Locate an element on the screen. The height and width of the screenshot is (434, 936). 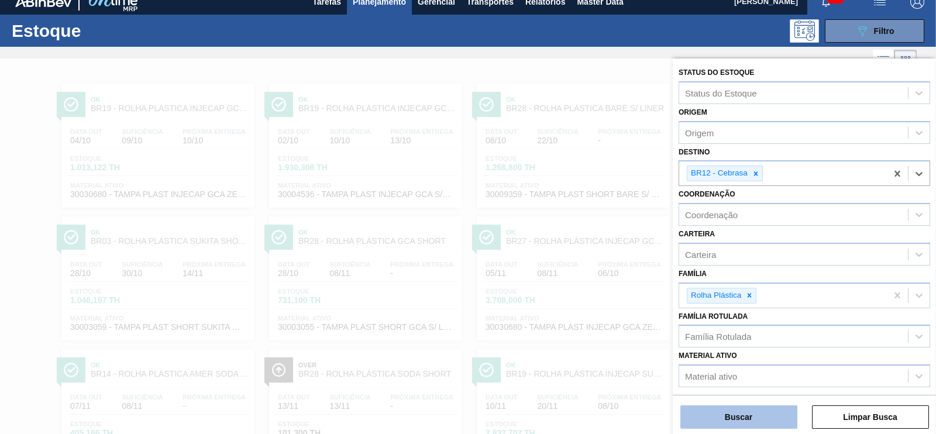
label: Destino is located at coordinates (694, 152).